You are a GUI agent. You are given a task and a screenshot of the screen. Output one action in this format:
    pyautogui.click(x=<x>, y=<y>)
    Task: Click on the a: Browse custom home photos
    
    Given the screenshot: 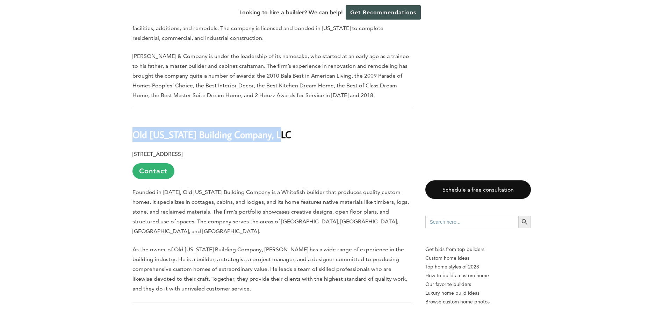 What is the action you would take?
    pyautogui.click(x=478, y=301)
    